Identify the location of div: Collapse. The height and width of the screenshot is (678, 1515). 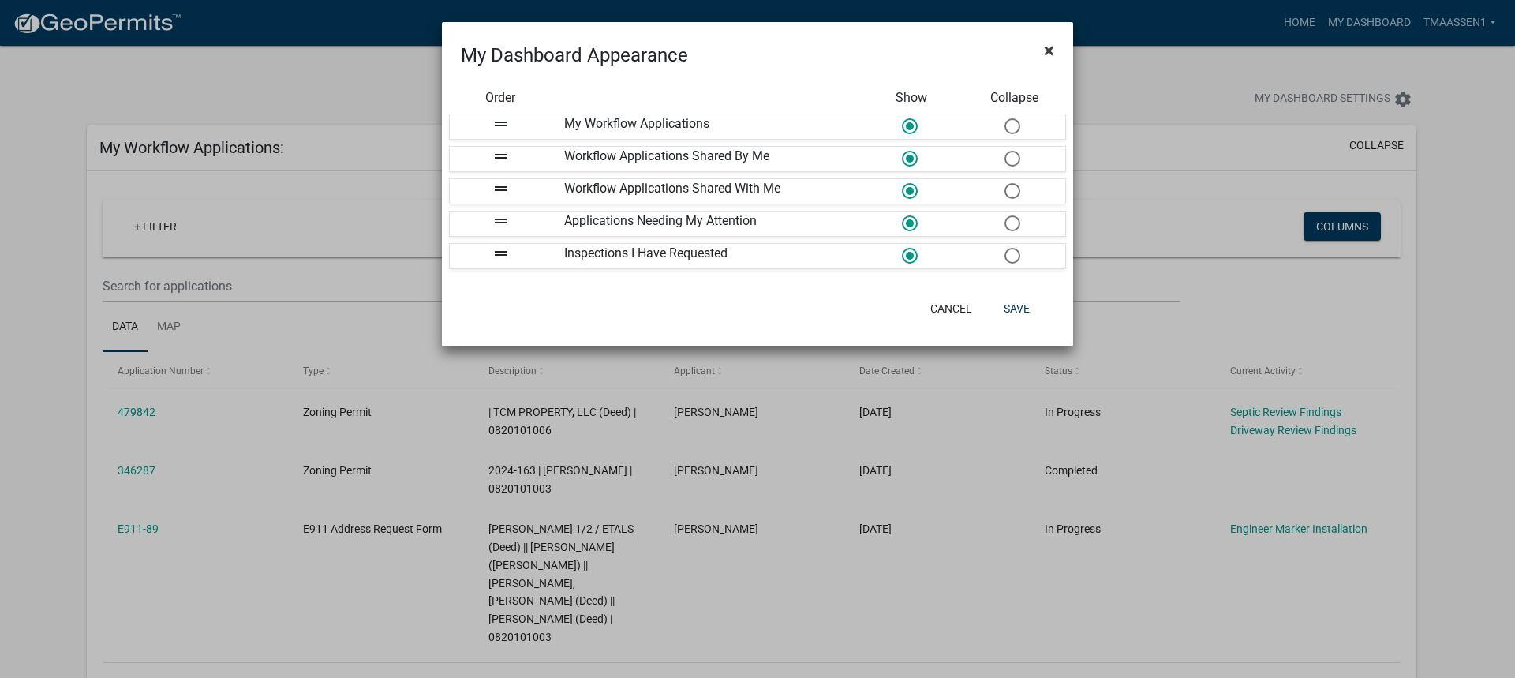
(1015, 98).